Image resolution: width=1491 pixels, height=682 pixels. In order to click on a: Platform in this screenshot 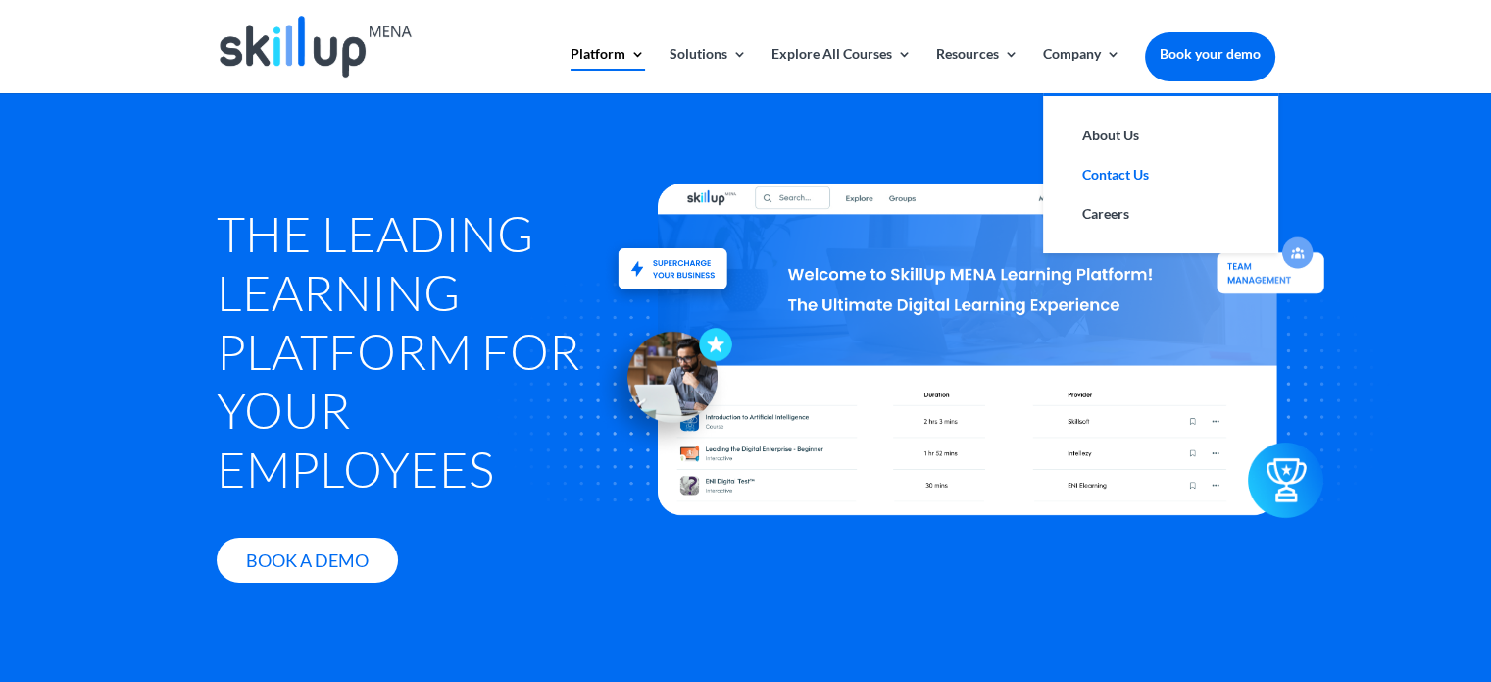, I will do `click(608, 70)`.